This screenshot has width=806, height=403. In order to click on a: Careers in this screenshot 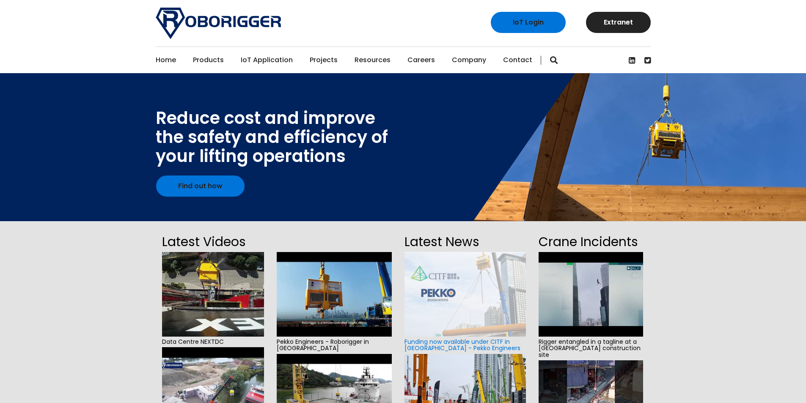, I will do `click(421, 60)`.